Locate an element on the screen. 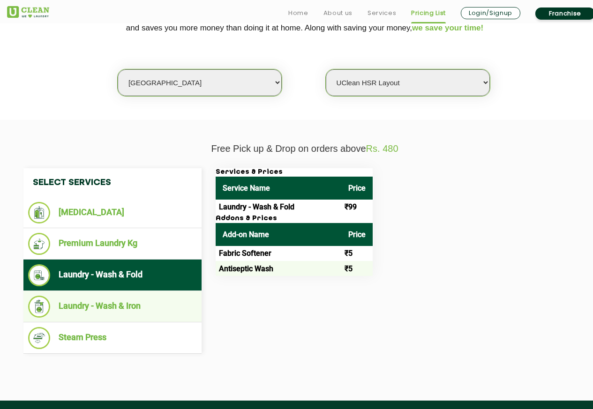  a: Login/Signup is located at coordinates (490, 13).